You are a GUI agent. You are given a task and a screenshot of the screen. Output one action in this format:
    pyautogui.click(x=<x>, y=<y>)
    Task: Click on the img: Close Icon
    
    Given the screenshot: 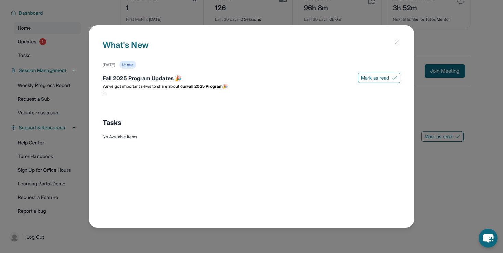 What is the action you would take?
    pyautogui.click(x=397, y=42)
    